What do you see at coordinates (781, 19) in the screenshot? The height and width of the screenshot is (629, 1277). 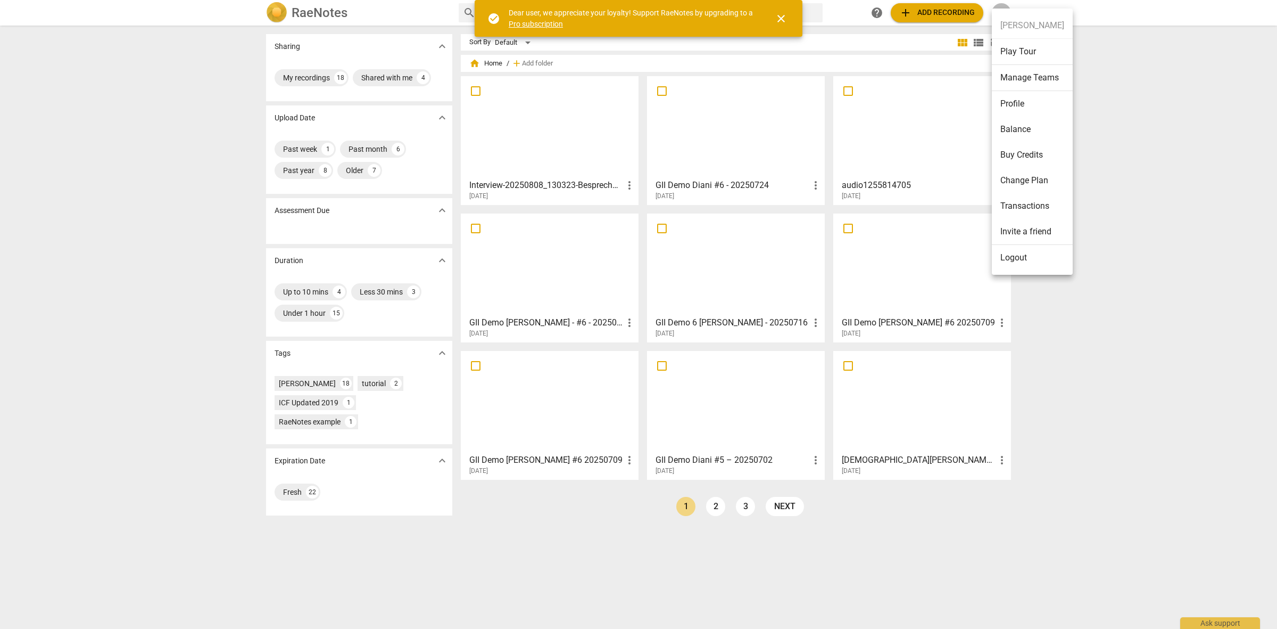 I see `button: Close` at bounding box center [781, 19].